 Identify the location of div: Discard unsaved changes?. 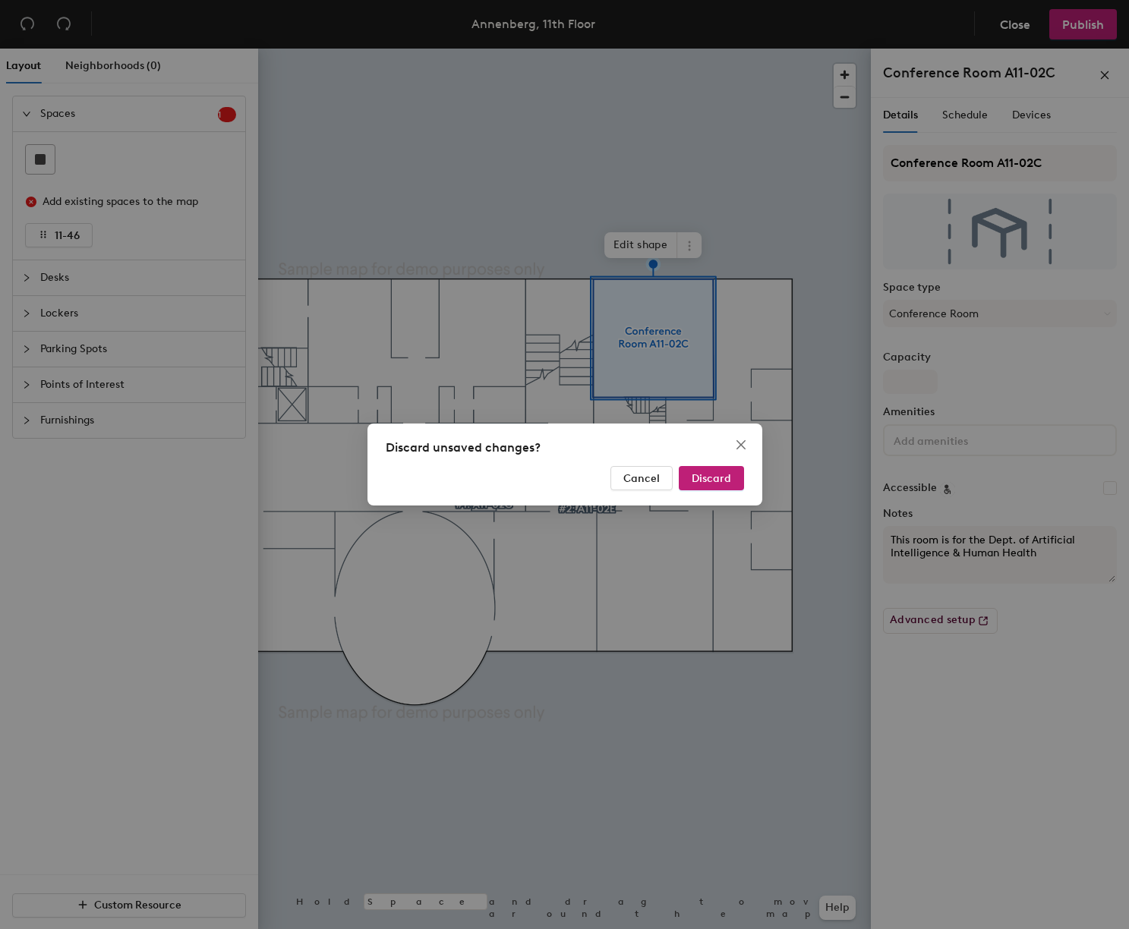
(565, 448).